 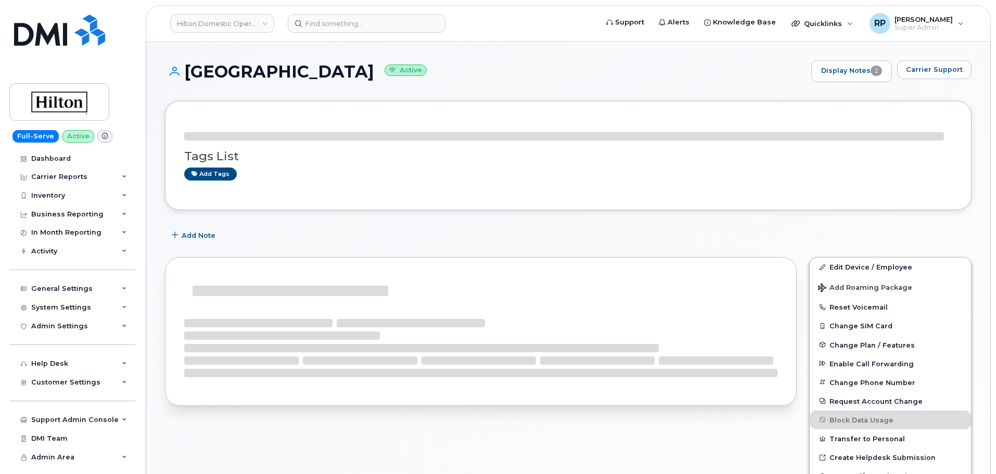 I want to click on button: Reset Voicemail, so click(x=890, y=307).